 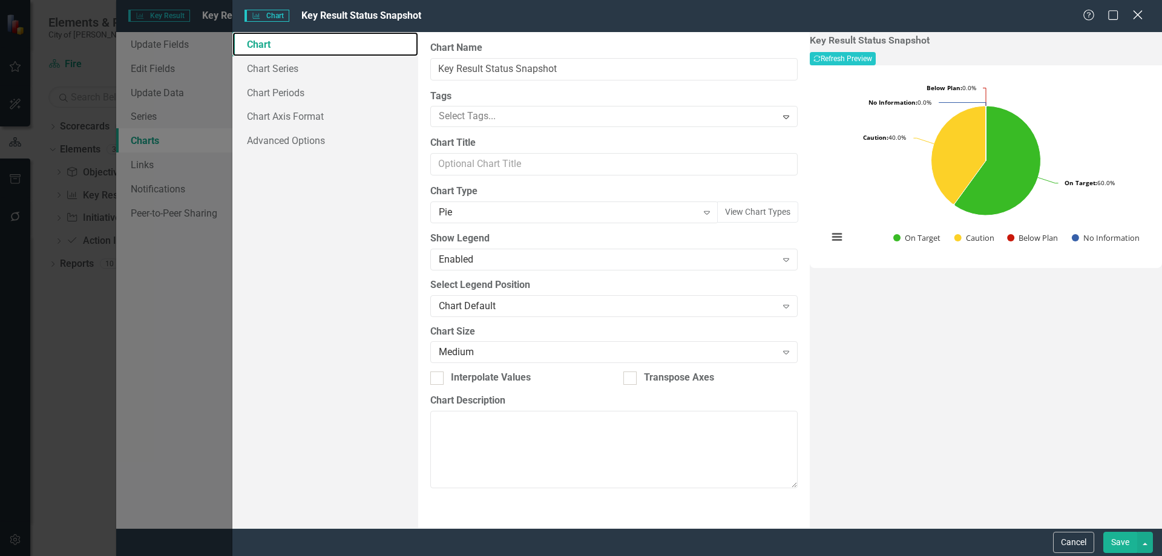 I want to click on path: Caution, 4., so click(x=959, y=155).